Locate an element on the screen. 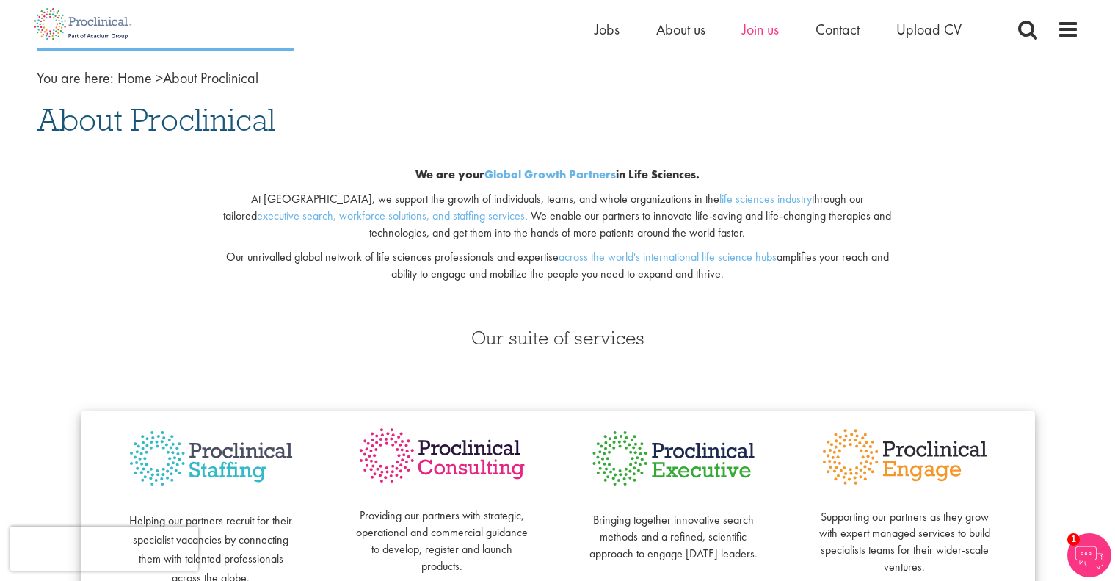 The height and width of the screenshot is (581, 1115). a: breadcrumb link to Home is located at coordinates (134, 78).